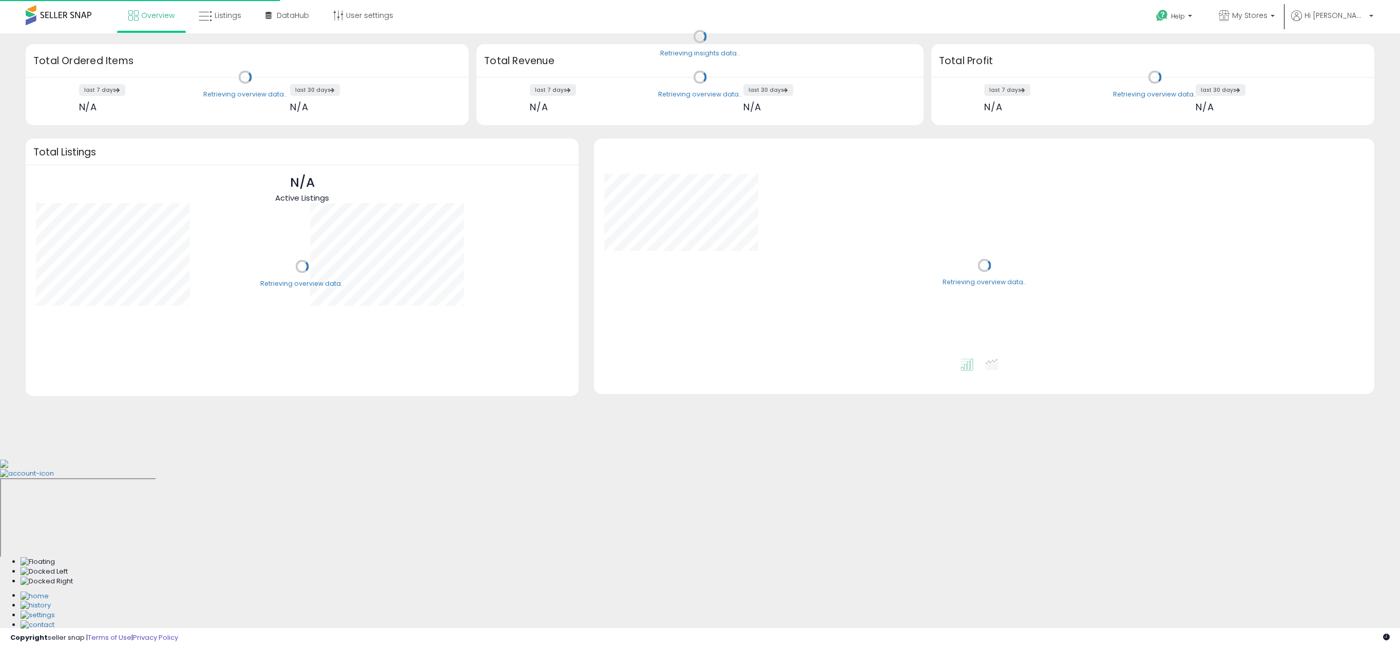 The width and height of the screenshot is (1400, 648). What do you see at coordinates (37, 616) in the screenshot?
I see `img: Settings` at bounding box center [37, 616].